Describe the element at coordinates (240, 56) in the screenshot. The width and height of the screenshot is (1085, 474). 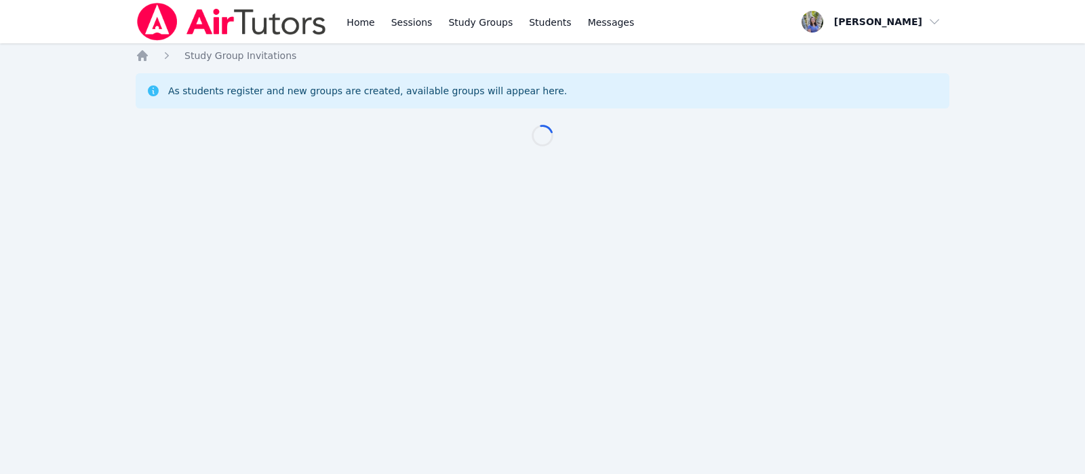
I see `span: Study Group Invitations` at that location.